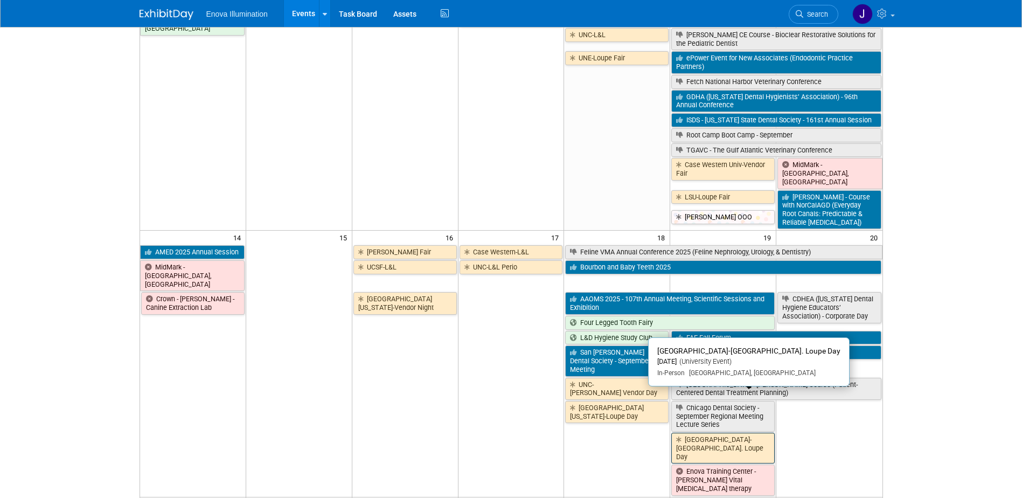 The image size is (1022, 498). I want to click on a: LSU-Loupe Fair, so click(723, 197).